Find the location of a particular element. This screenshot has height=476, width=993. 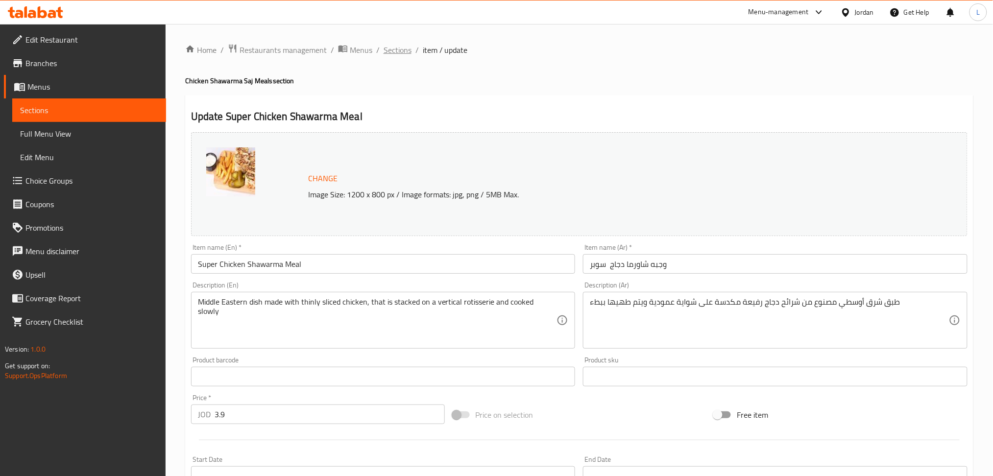

span: Edit Menu is located at coordinates (89, 157).